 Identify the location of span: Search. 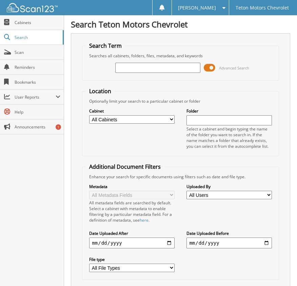
(37, 37).